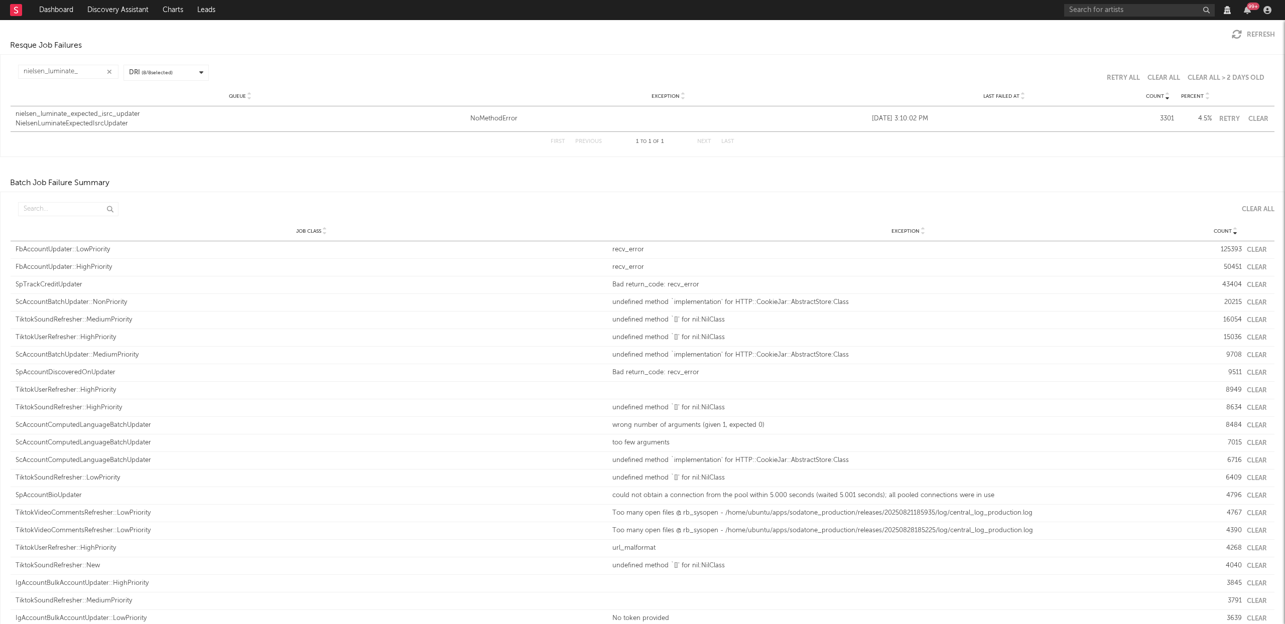 The width and height of the screenshot is (1285, 624). I want to click on div: TiktokSoundRefresher::New, so click(311, 566).